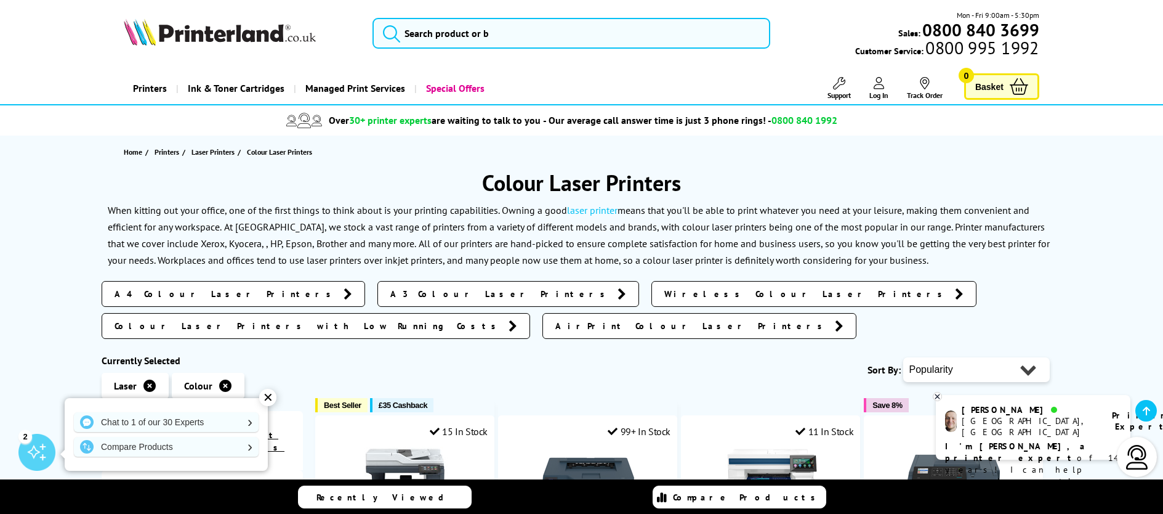 The height and width of the screenshot is (514, 1163). What do you see at coordinates (639, 431) in the screenshot?
I see `div: 99+ In Stock` at bounding box center [639, 431].